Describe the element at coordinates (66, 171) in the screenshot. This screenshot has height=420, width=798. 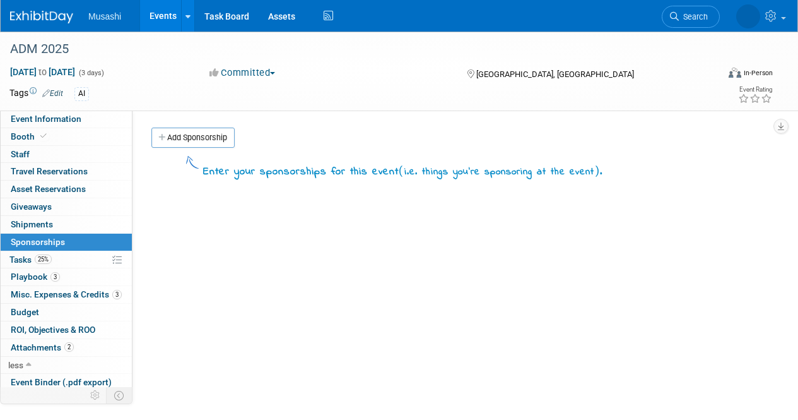
I see `a: Travel Reservations` at that location.